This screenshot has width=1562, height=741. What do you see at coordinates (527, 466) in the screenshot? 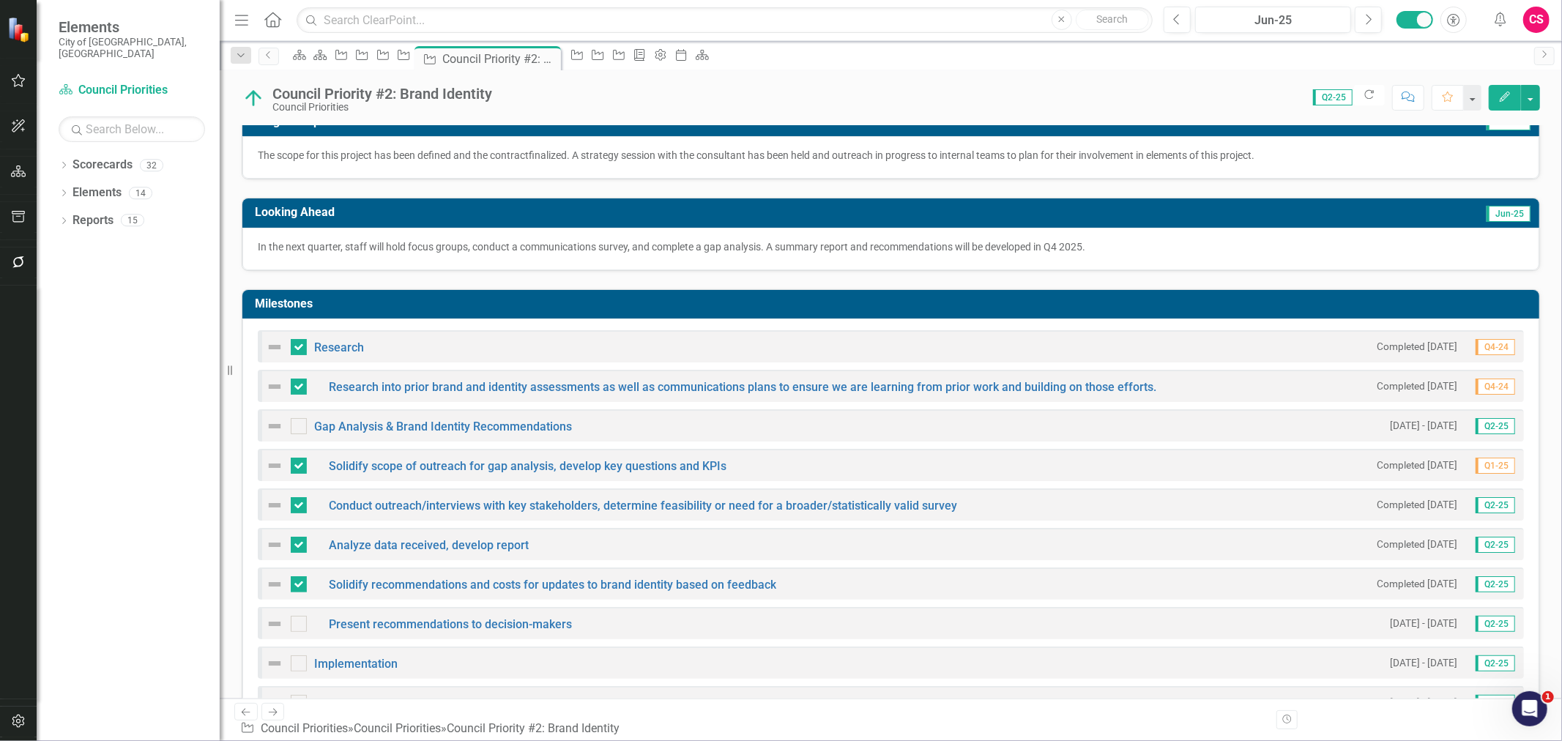
I see `a: Solidify scope of outreach for gap analysis, develop key questions and KPIs` at bounding box center [527, 466].